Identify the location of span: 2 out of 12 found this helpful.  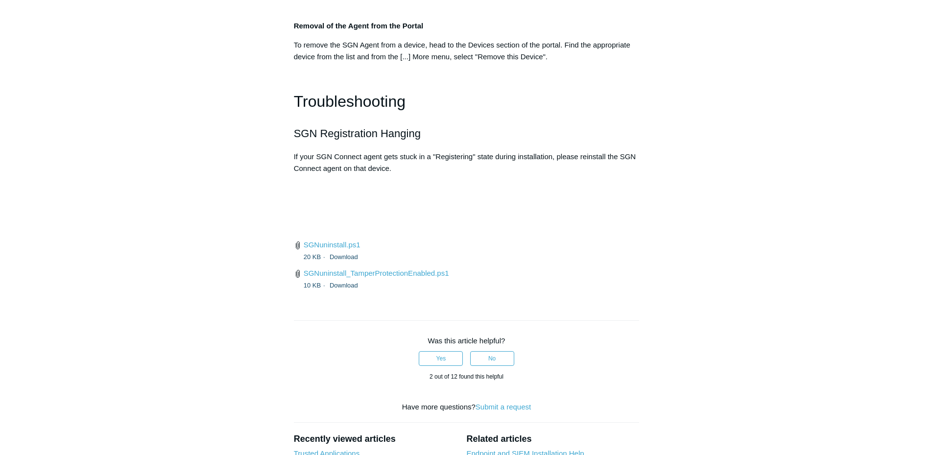
(466, 377).